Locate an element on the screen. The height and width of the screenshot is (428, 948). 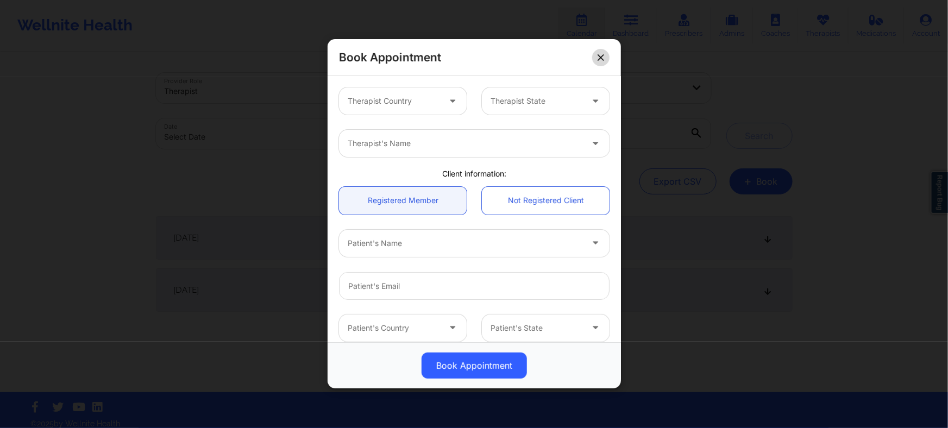
button: Book Appointment is located at coordinates (475, 366).